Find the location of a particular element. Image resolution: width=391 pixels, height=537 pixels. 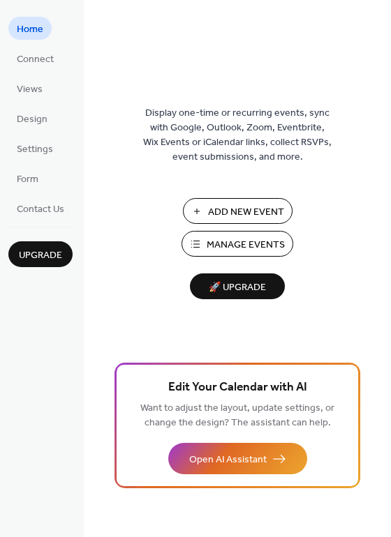

a: Design is located at coordinates (32, 118).